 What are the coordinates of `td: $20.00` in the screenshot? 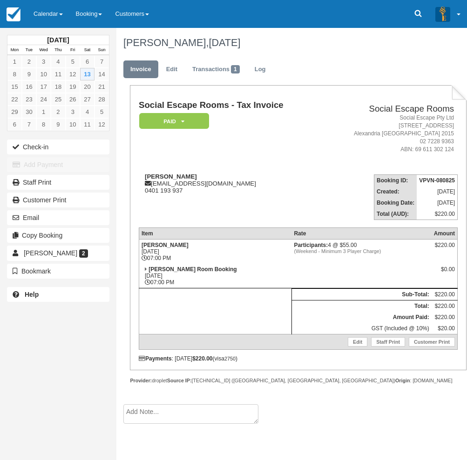 It's located at (444, 329).